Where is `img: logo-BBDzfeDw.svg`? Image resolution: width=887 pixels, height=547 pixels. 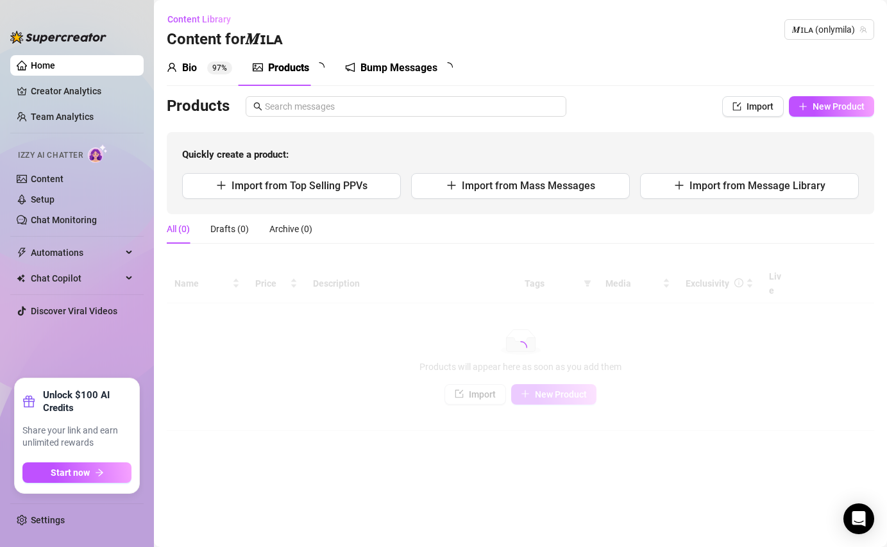 img: logo-BBDzfeDw.svg is located at coordinates (58, 37).